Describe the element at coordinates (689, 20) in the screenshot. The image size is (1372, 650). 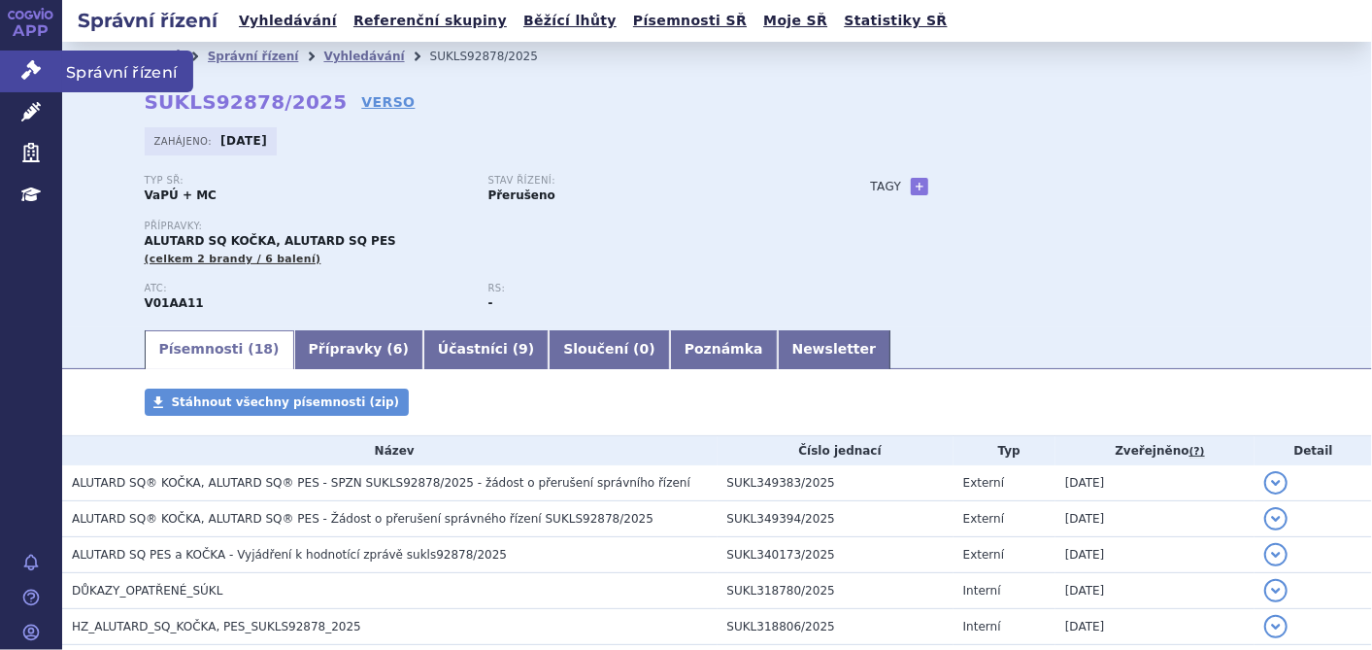
I see `a: Písemnosti SŘ` at that location.